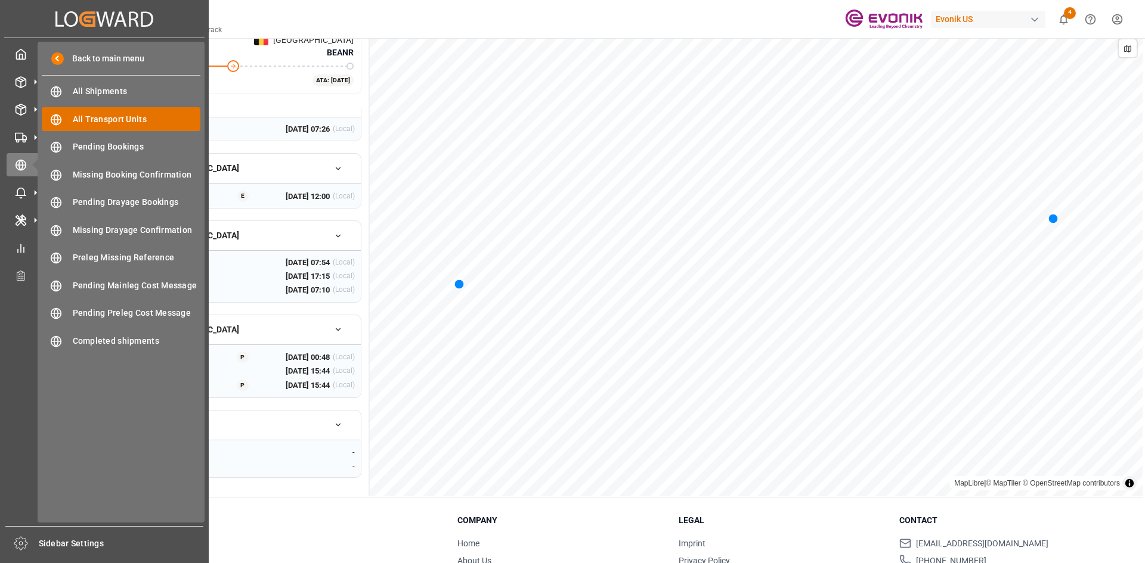 The image size is (1145, 563). What do you see at coordinates (261, 41) in the screenshot?
I see `img: Netherlands` at bounding box center [261, 41].